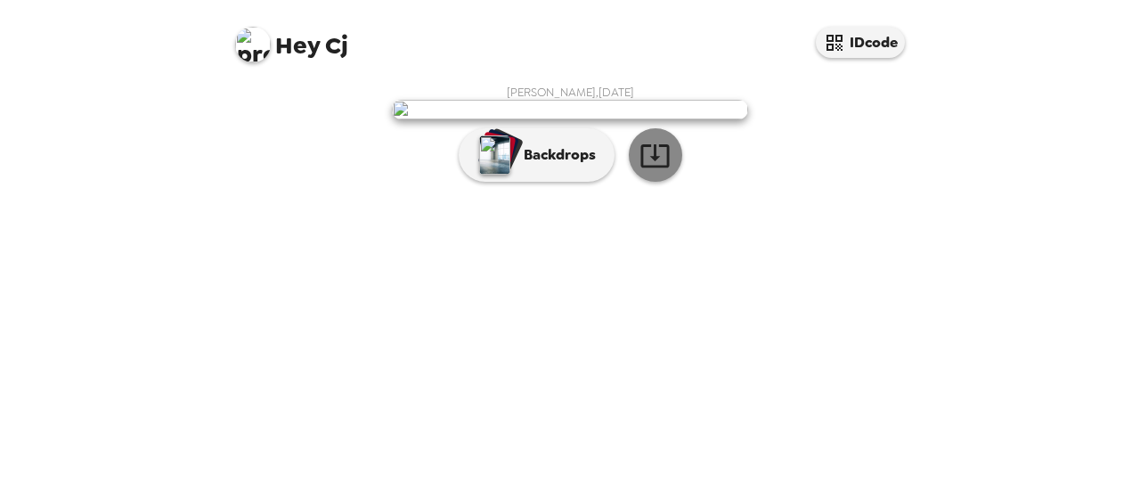 This screenshot has height=491, width=1140. Describe the element at coordinates (298, 45) in the screenshot. I see `span: Hey` at that location.